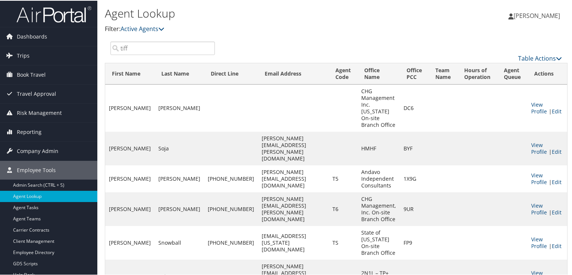 This screenshot has width=572, height=275. What do you see at coordinates (414, 108) in the screenshot?
I see `td: DC6` at bounding box center [414, 108].